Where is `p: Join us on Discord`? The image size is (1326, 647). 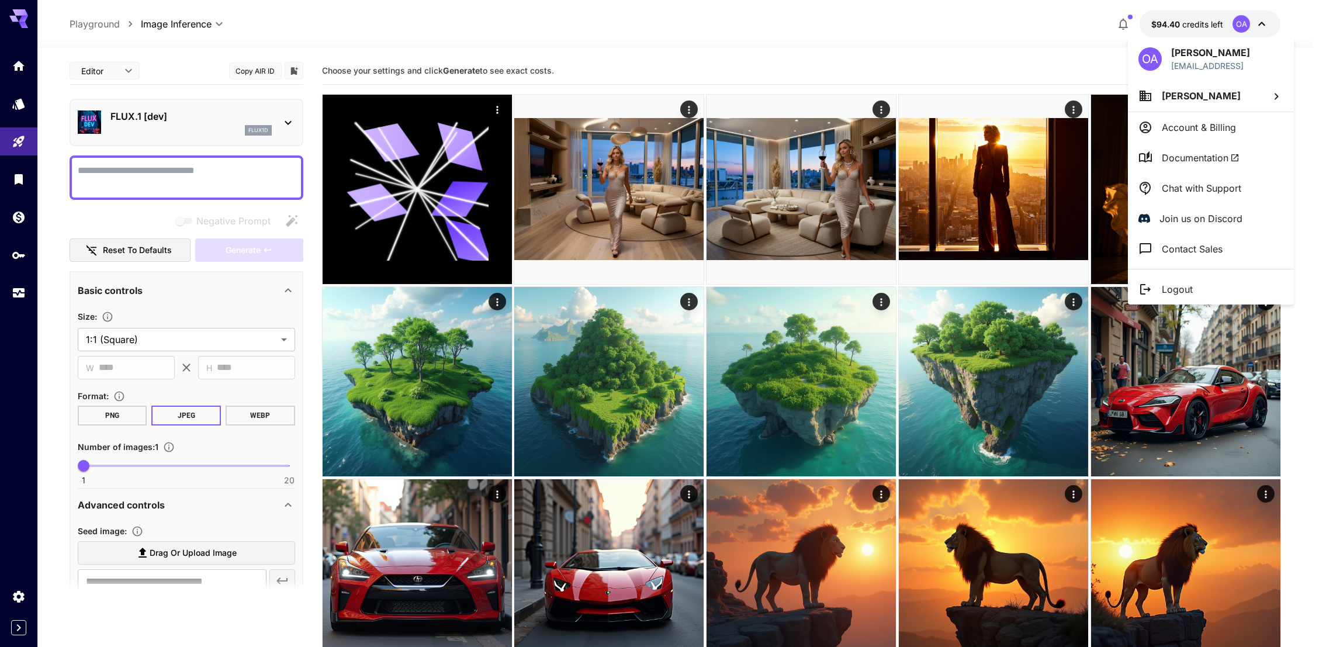 p: Join us on Discord is located at coordinates (1201, 219).